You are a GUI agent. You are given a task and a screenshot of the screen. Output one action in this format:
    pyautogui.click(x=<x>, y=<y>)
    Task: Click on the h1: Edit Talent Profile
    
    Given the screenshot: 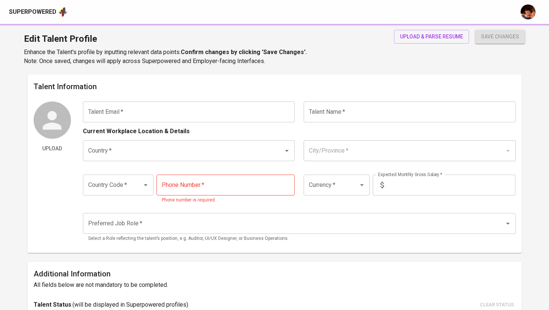 What is the action you would take?
    pyautogui.click(x=165, y=39)
    